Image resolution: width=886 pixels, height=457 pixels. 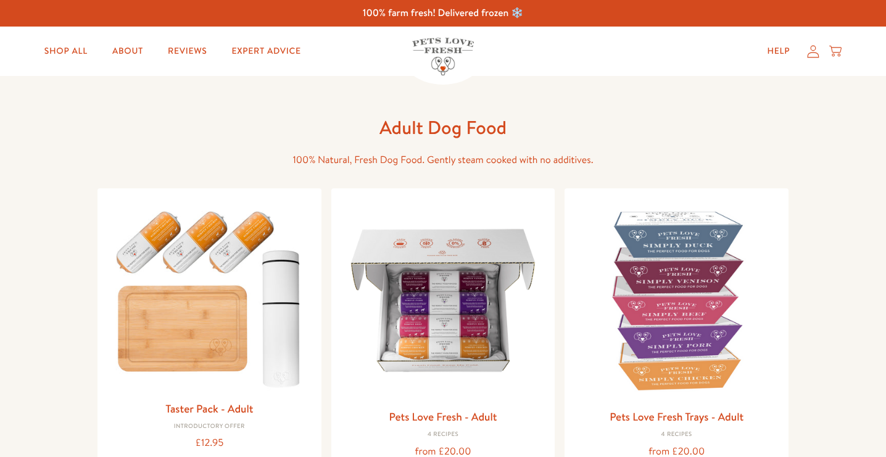 I want to click on img: Pets Love Fresh Trays - Adult, so click(x=676, y=300).